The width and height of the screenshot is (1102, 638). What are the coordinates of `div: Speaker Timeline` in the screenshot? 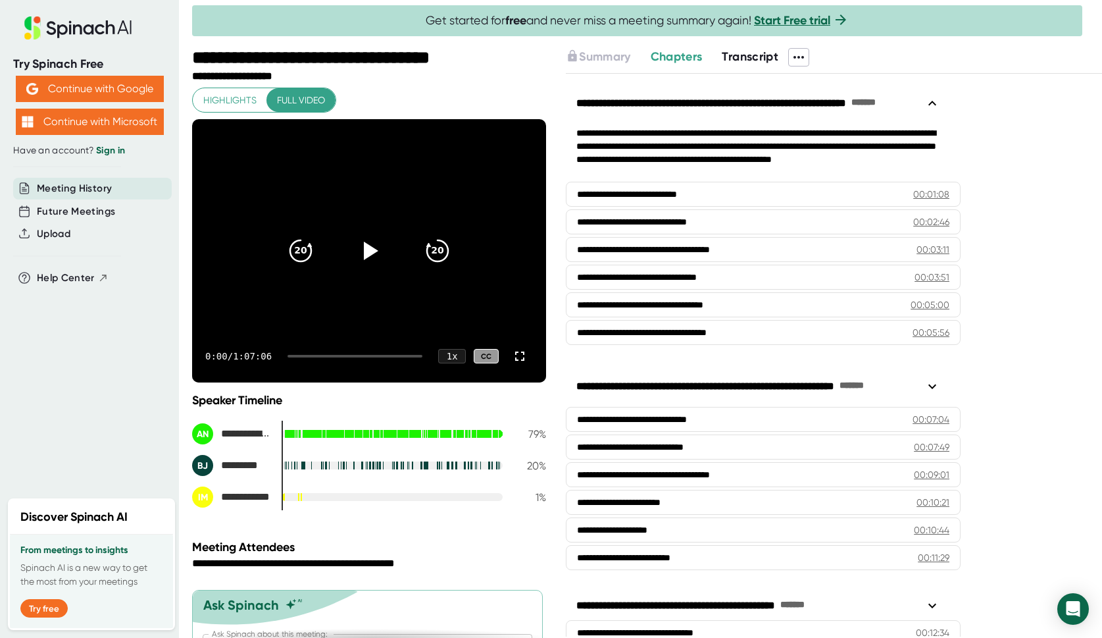 It's located at (369, 400).